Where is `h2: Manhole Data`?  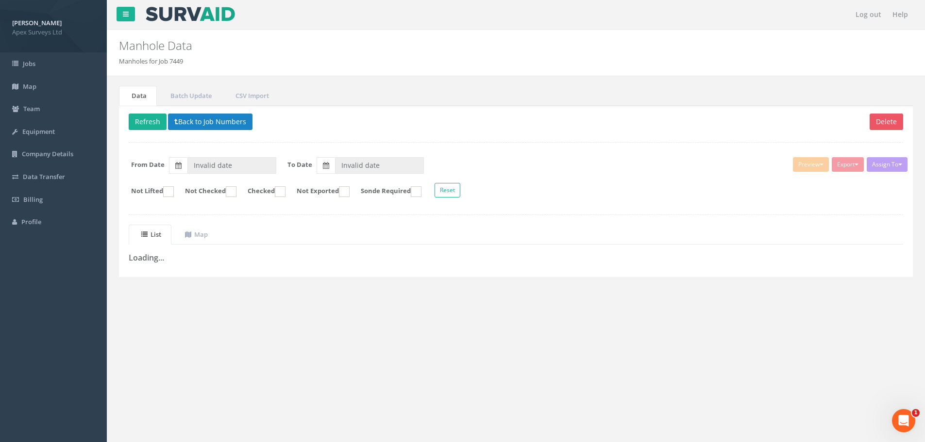 h2: Manhole Data is located at coordinates (449, 46).